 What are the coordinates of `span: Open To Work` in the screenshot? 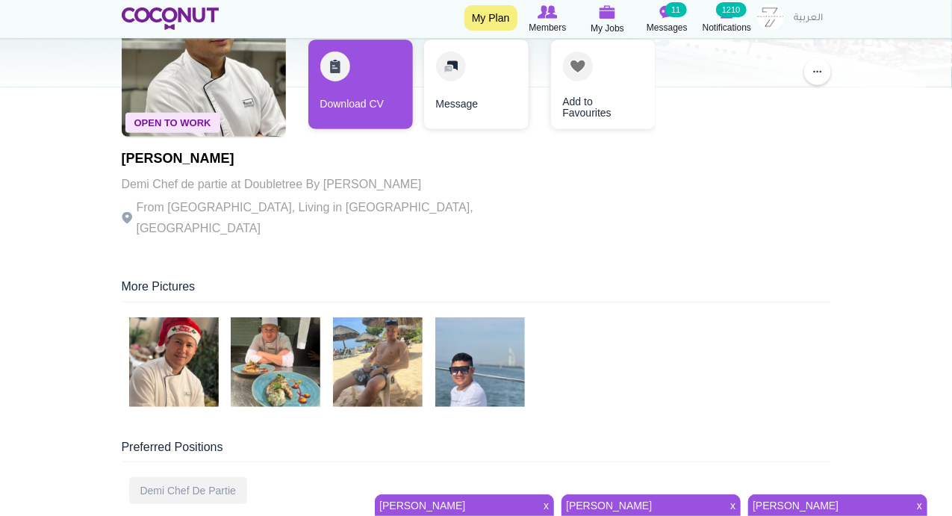 It's located at (172, 122).